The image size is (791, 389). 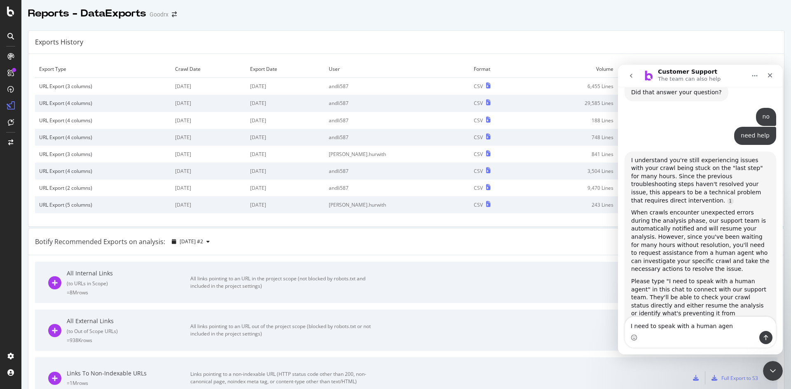 I want to click on p: The team can also help, so click(x=71, y=14).